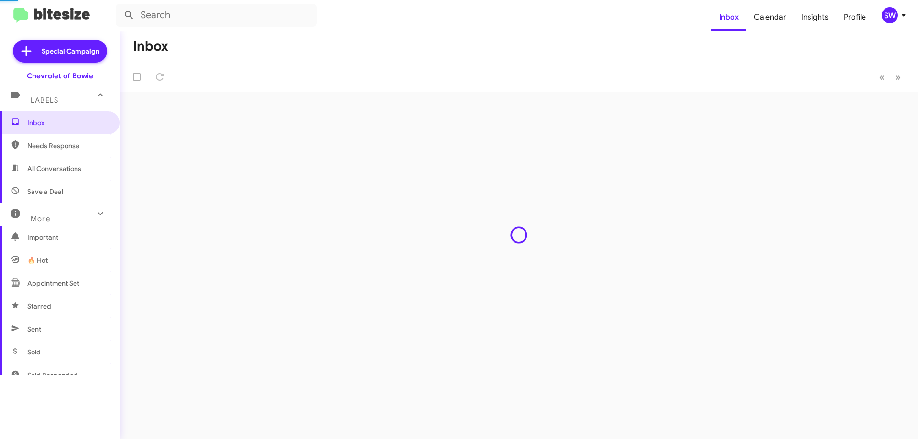 Image resolution: width=918 pixels, height=439 pixels. What do you see at coordinates (60, 76) in the screenshot?
I see `div: Chevrolet of Bowie` at bounding box center [60, 76].